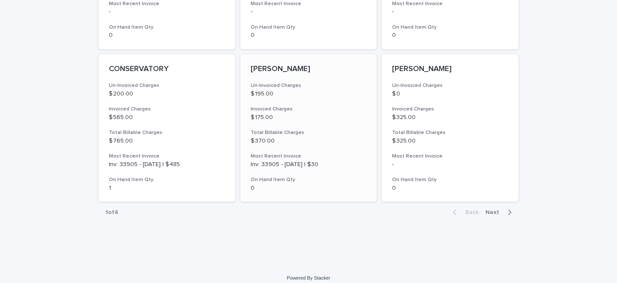 This screenshot has height=283, width=617. I want to click on p: $ 175.00, so click(308, 117).